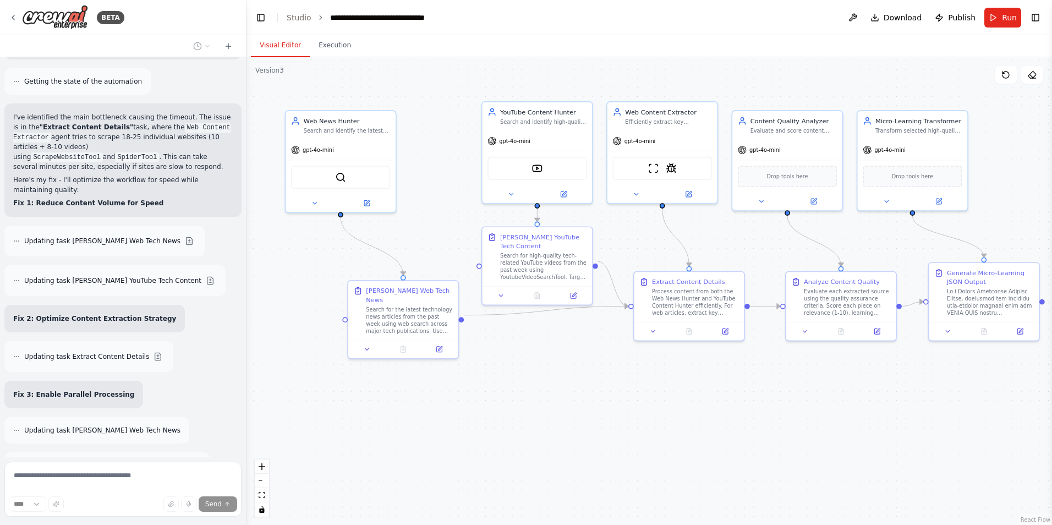  I want to click on div: Extract Content Details, so click(688, 282).